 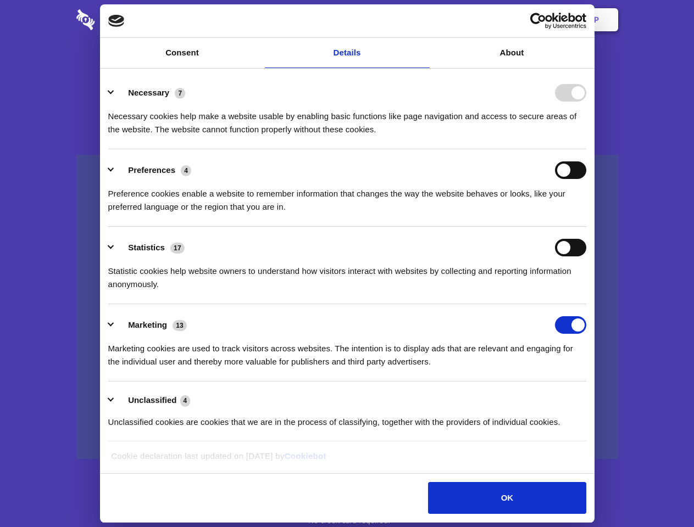 I want to click on a: Contact, so click(x=471, y=20).